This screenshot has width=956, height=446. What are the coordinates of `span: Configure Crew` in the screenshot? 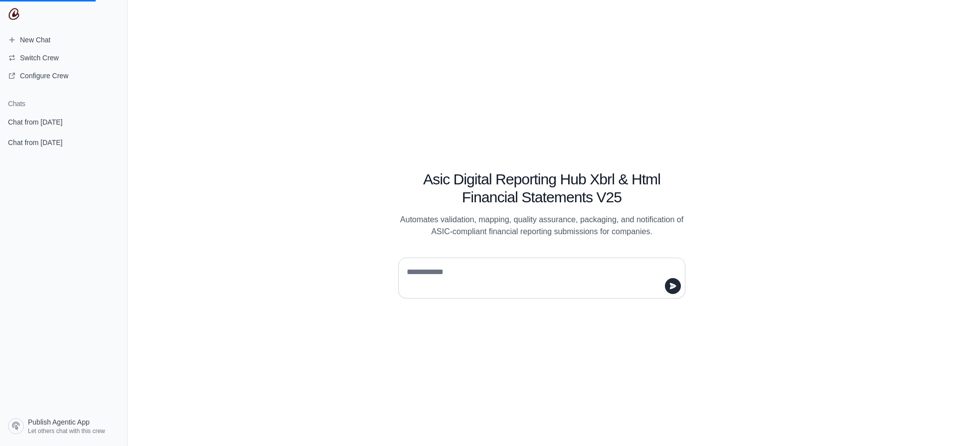 It's located at (44, 76).